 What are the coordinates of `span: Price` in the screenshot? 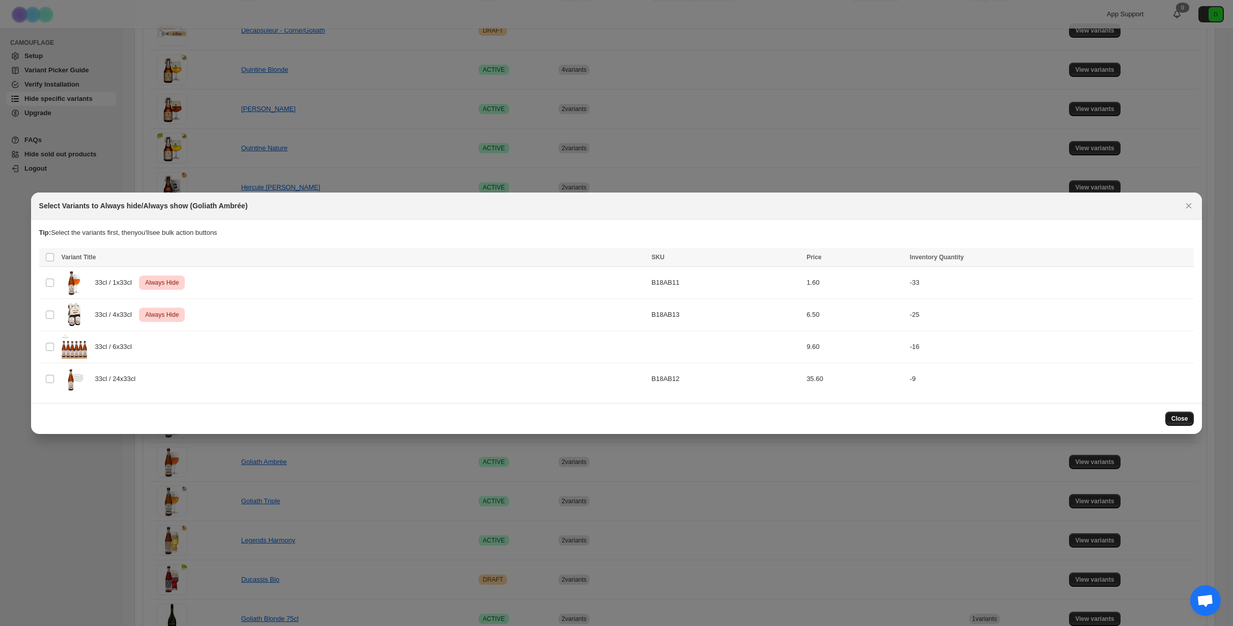 It's located at (813, 257).